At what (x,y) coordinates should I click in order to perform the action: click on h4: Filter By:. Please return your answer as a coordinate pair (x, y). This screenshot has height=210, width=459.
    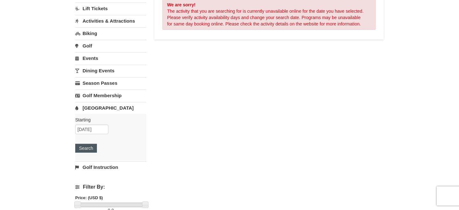
    Looking at the image, I should click on (111, 187).